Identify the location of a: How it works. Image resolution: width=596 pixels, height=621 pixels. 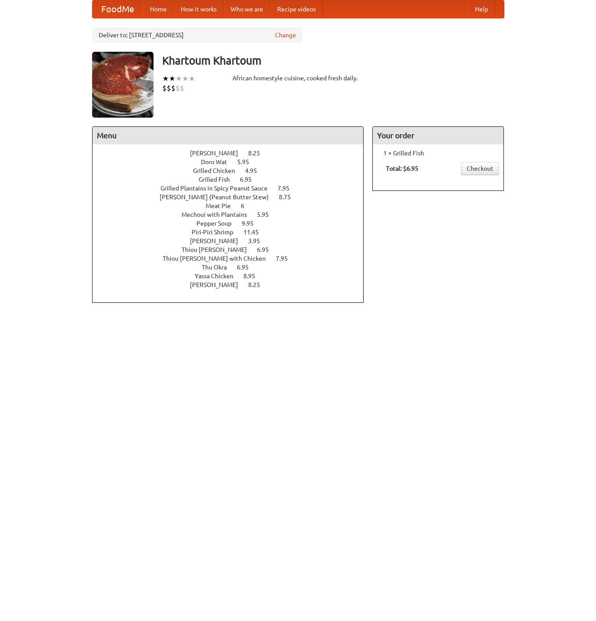
(199, 9).